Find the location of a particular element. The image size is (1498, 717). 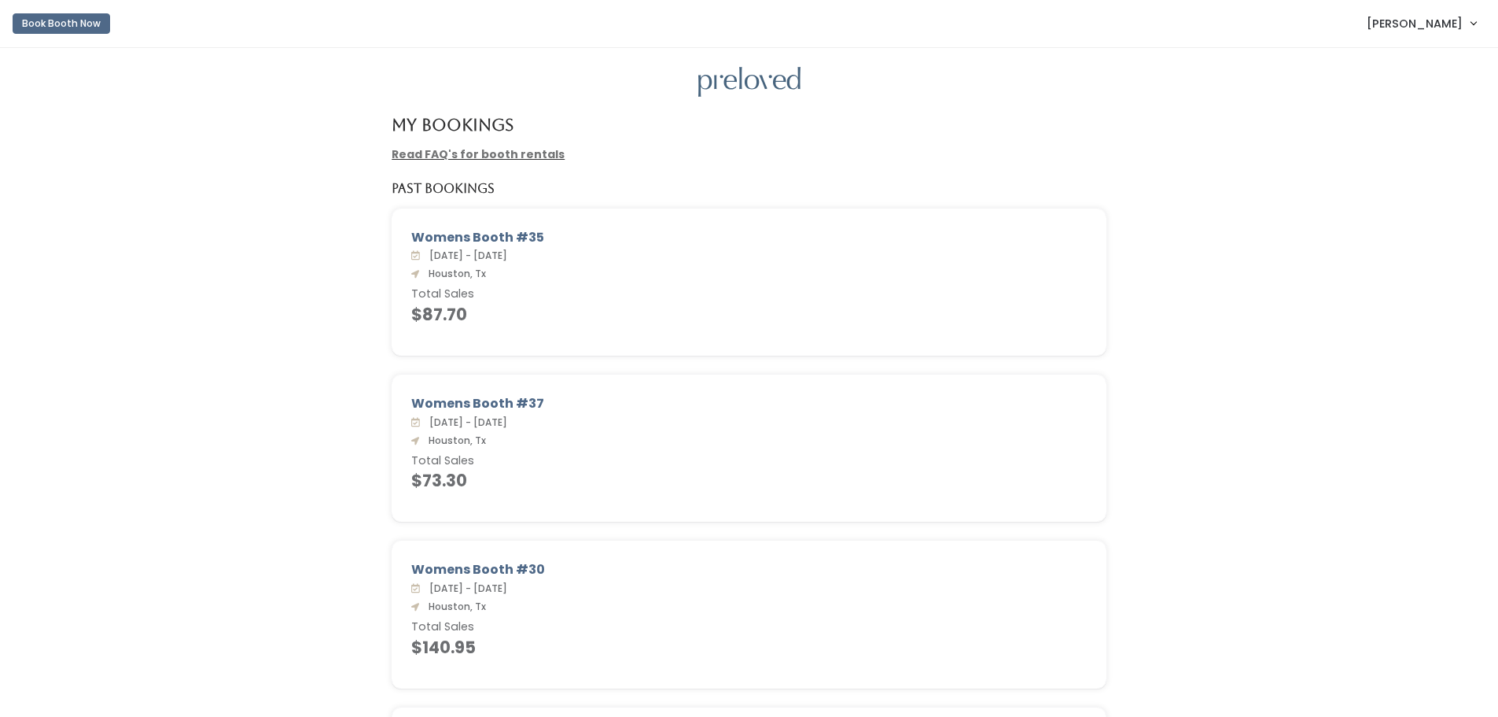

img: preloved logo is located at coordinates (750, 82).